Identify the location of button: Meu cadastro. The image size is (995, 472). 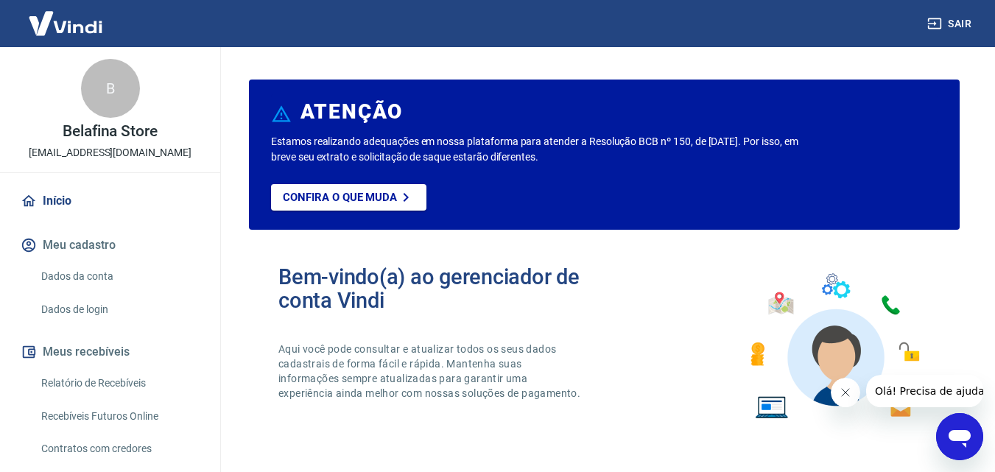
(110, 245).